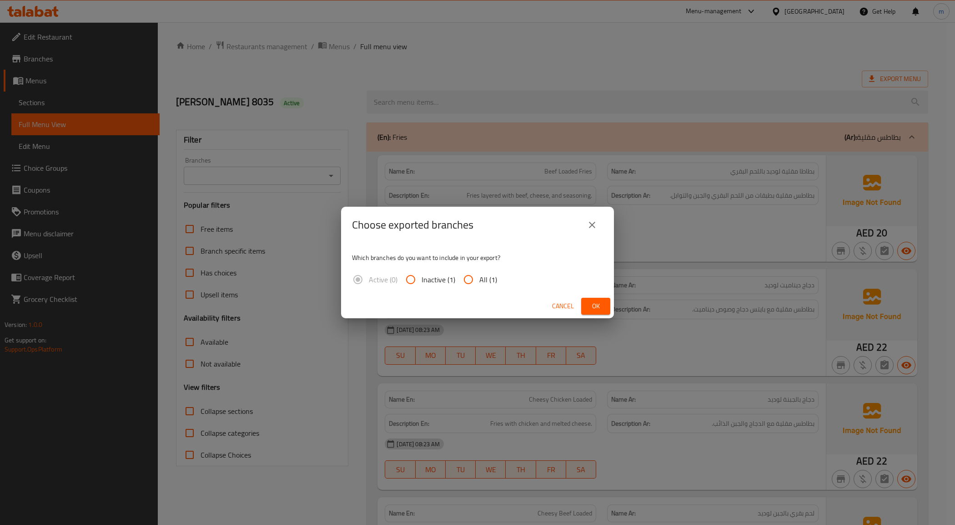 This screenshot has width=955, height=525. I want to click on span: Inactive (1), so click(439, 279).